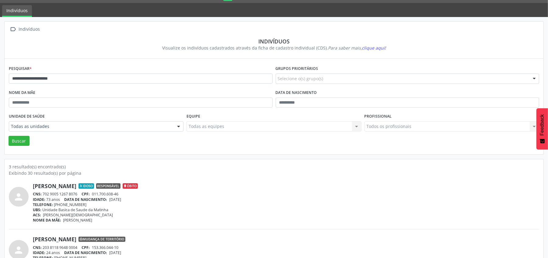  Describe the element at coordinates (301, 78) in the screenshot. I see `span: Selecione o(s) grupo(s)` at that location.